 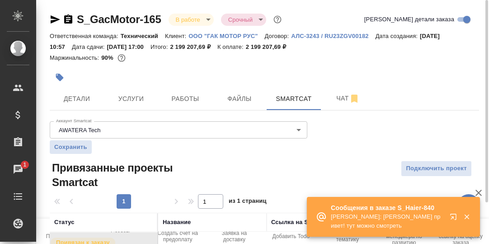 I want to click on p: Итого:, so click(x=160, y=47).